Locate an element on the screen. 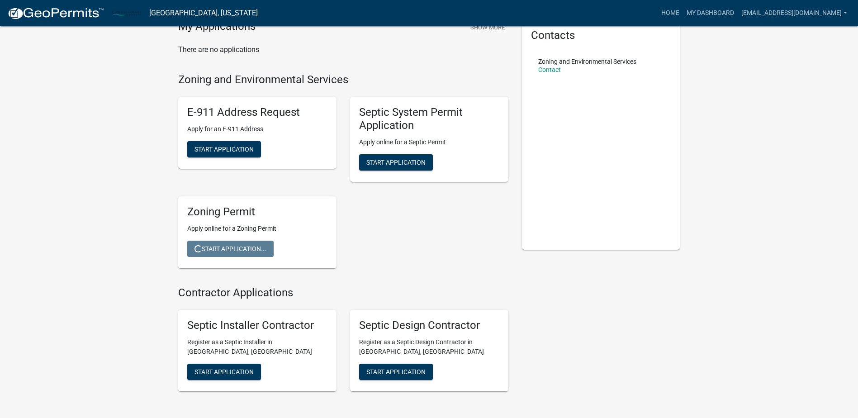 The width and height of the screenshot is (858, 418). p: Apply for an E-911 Address is located at coordinates (257, 129).